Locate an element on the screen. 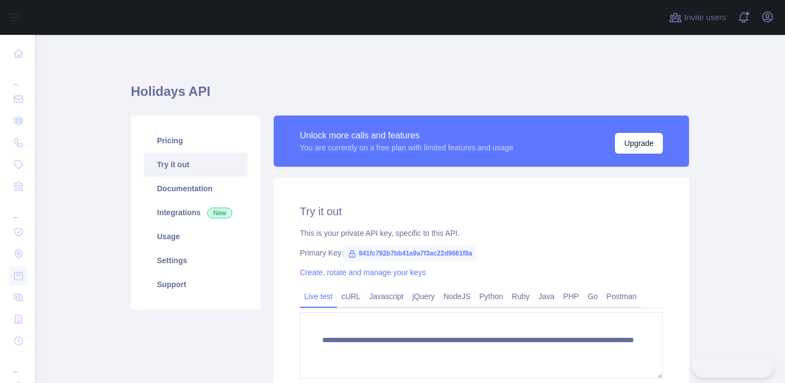  a: Postman is located at coordinates (621, 296).